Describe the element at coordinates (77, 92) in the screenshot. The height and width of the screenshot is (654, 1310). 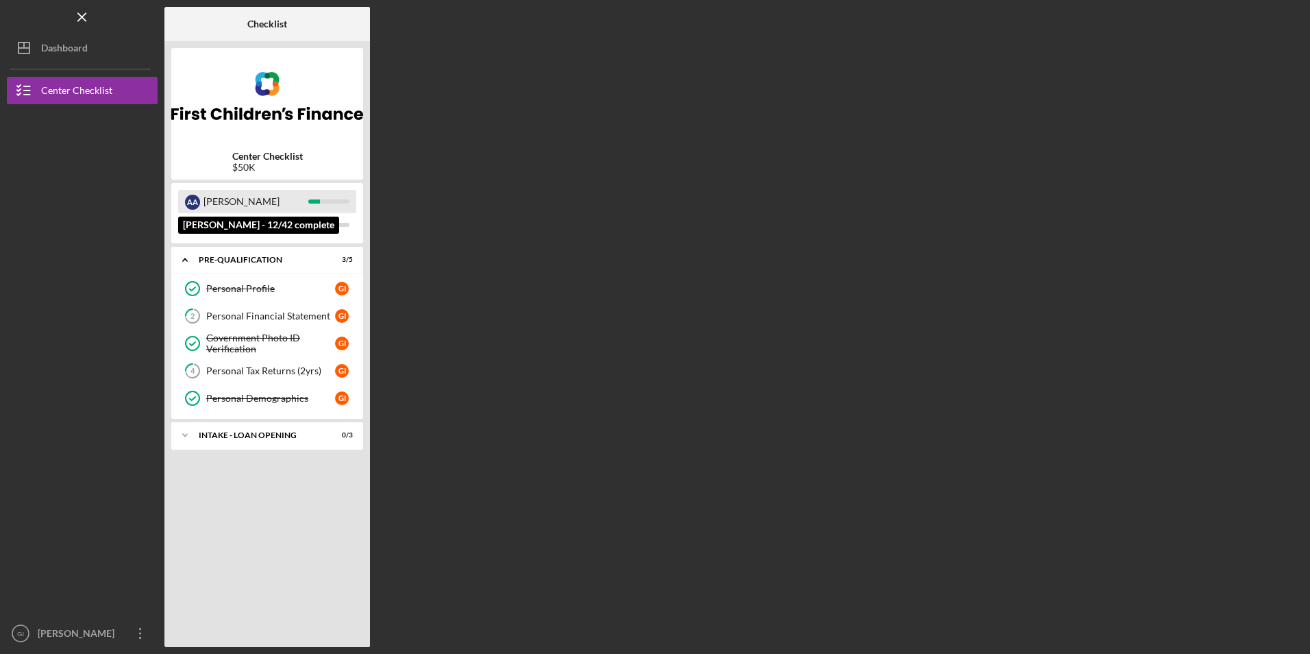
I see `div: Center Checklist` at that location.